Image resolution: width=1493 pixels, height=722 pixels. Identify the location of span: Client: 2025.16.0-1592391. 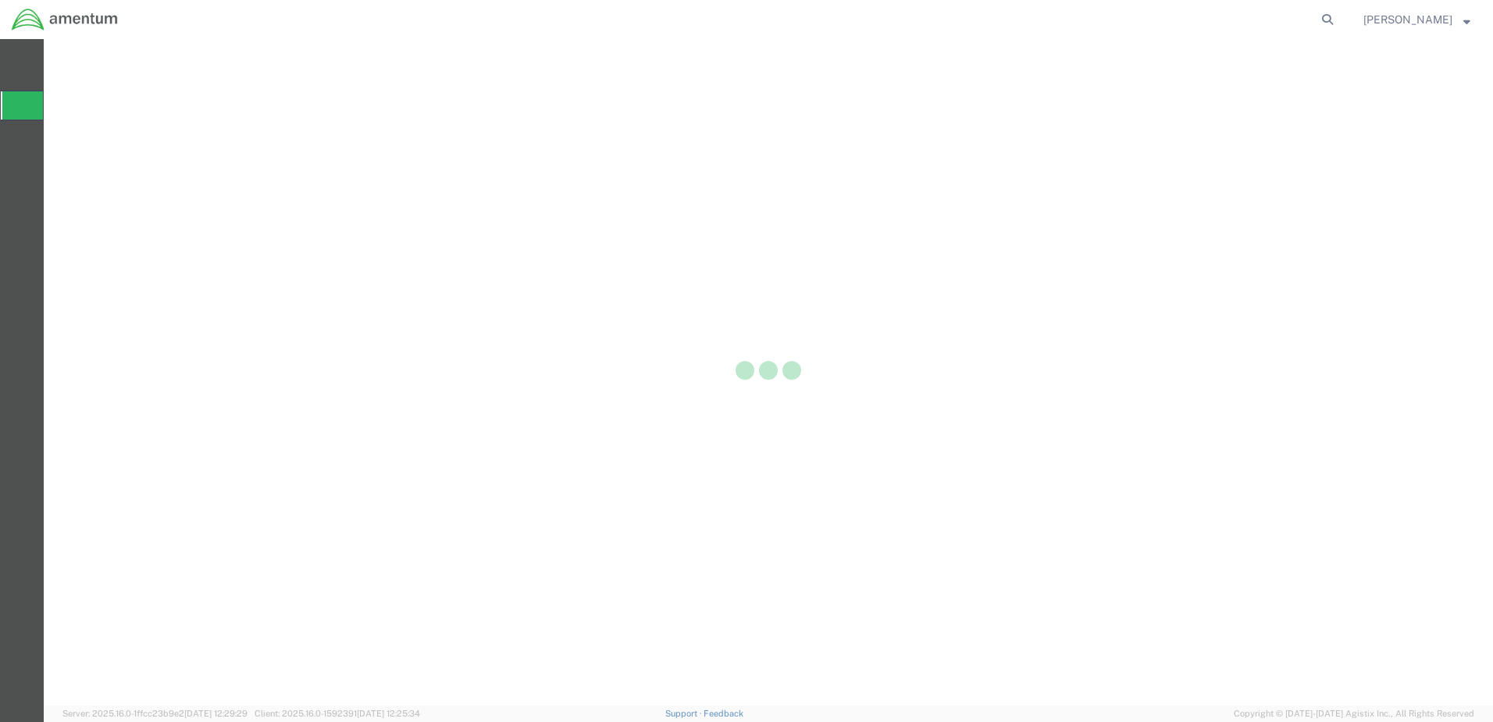
(337, 713).